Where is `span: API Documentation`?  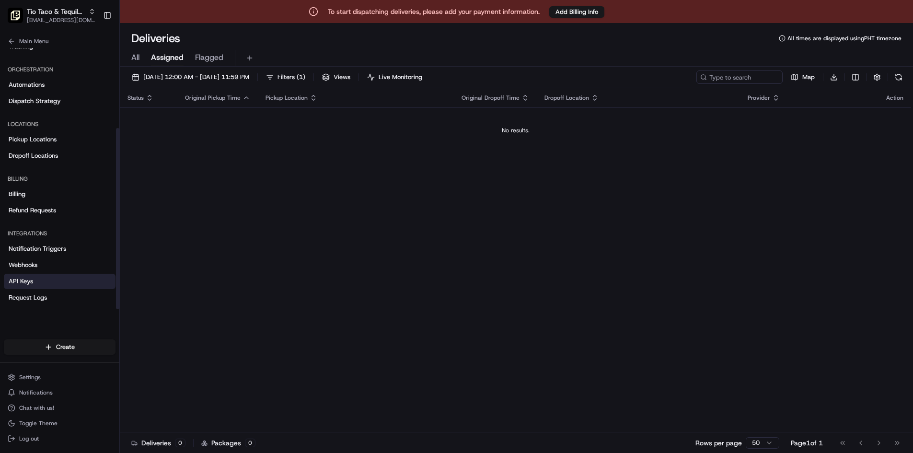 span: API Documentation is located at coordinates (122, 219).